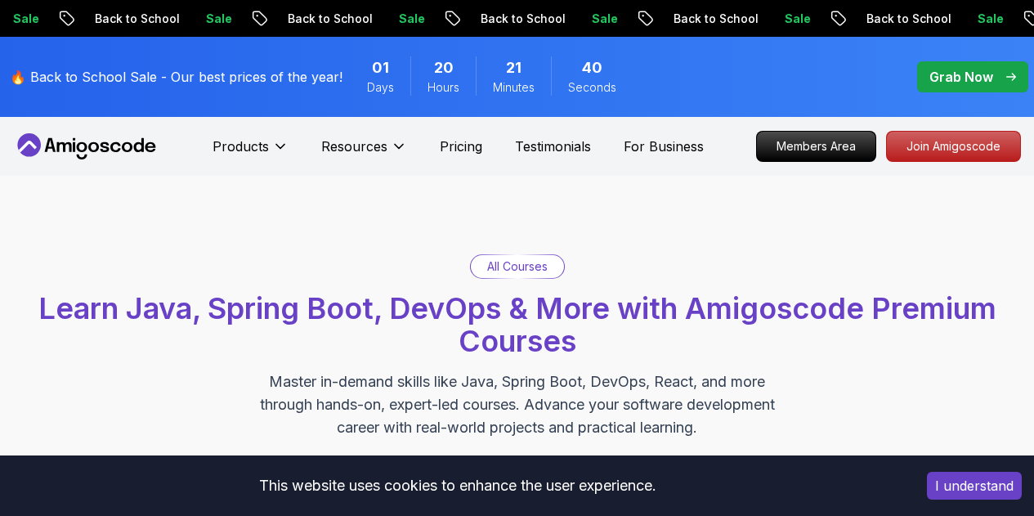 The image size is (1034, 516). What do you see at coordinates (953, 146) in the screenshot?
I see `a: Join Amigoscode` at bounding box center [953, 146].